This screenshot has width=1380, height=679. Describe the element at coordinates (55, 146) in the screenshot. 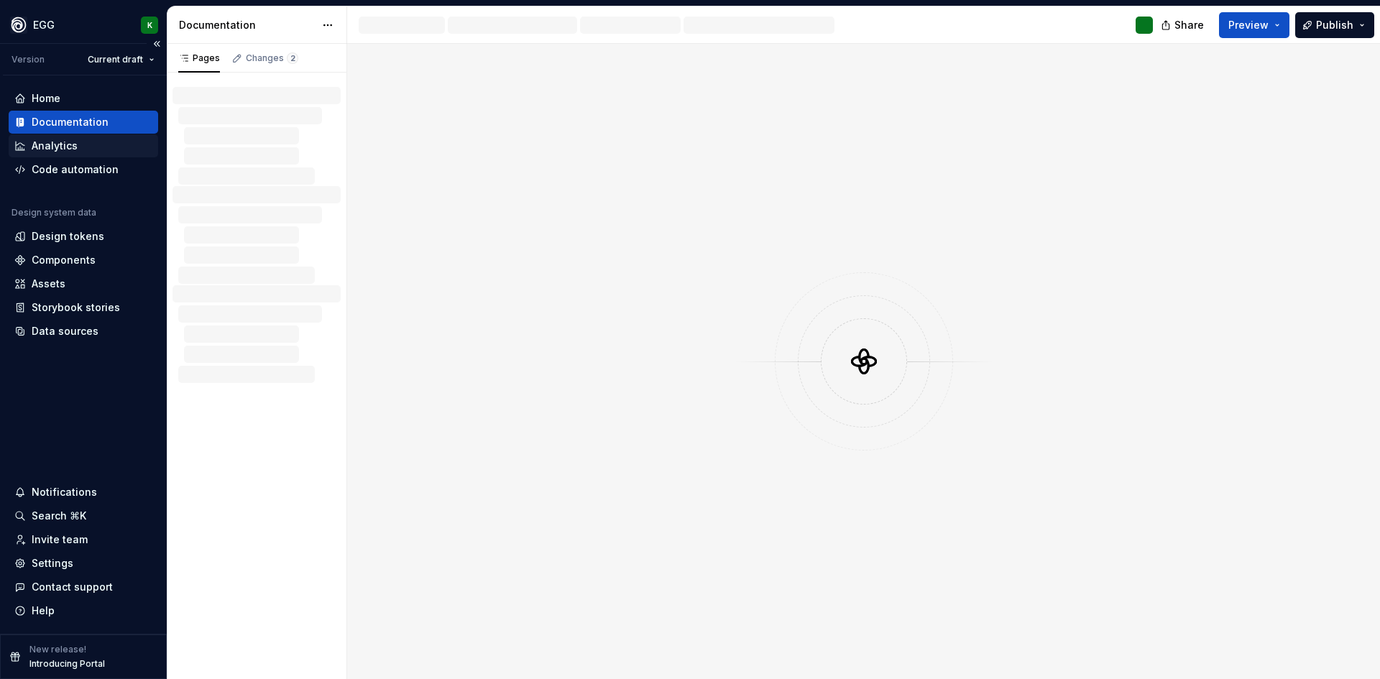

I see `div: Analytics` at that location.